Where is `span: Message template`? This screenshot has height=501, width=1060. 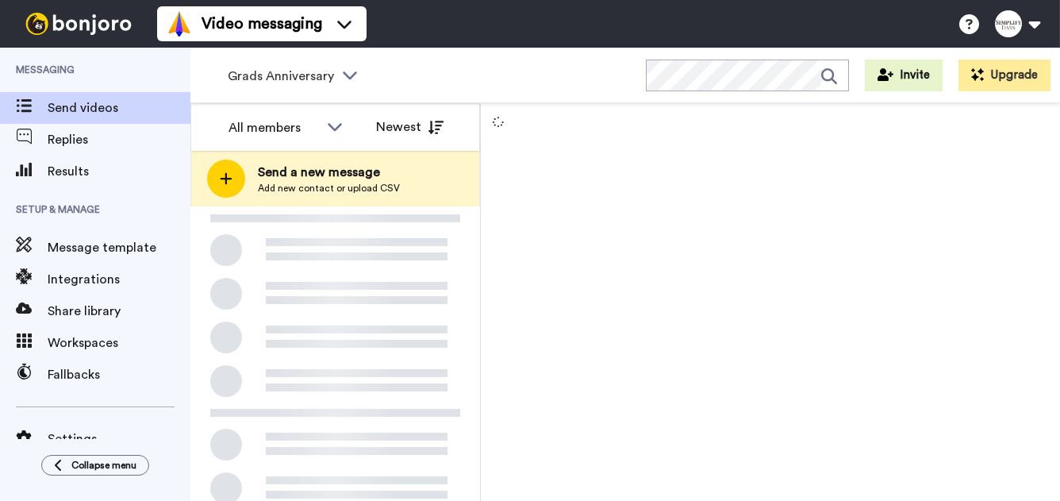 span: Message template is located at coordinates (119, 248).